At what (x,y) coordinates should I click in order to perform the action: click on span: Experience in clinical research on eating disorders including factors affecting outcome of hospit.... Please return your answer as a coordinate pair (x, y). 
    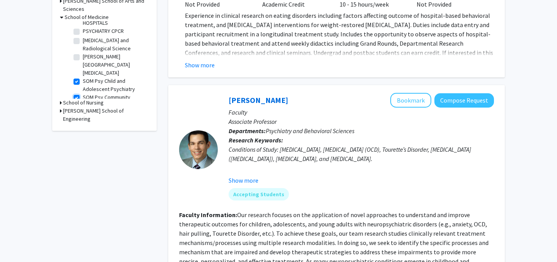
    Looking at the image, I should click on (339, 43).